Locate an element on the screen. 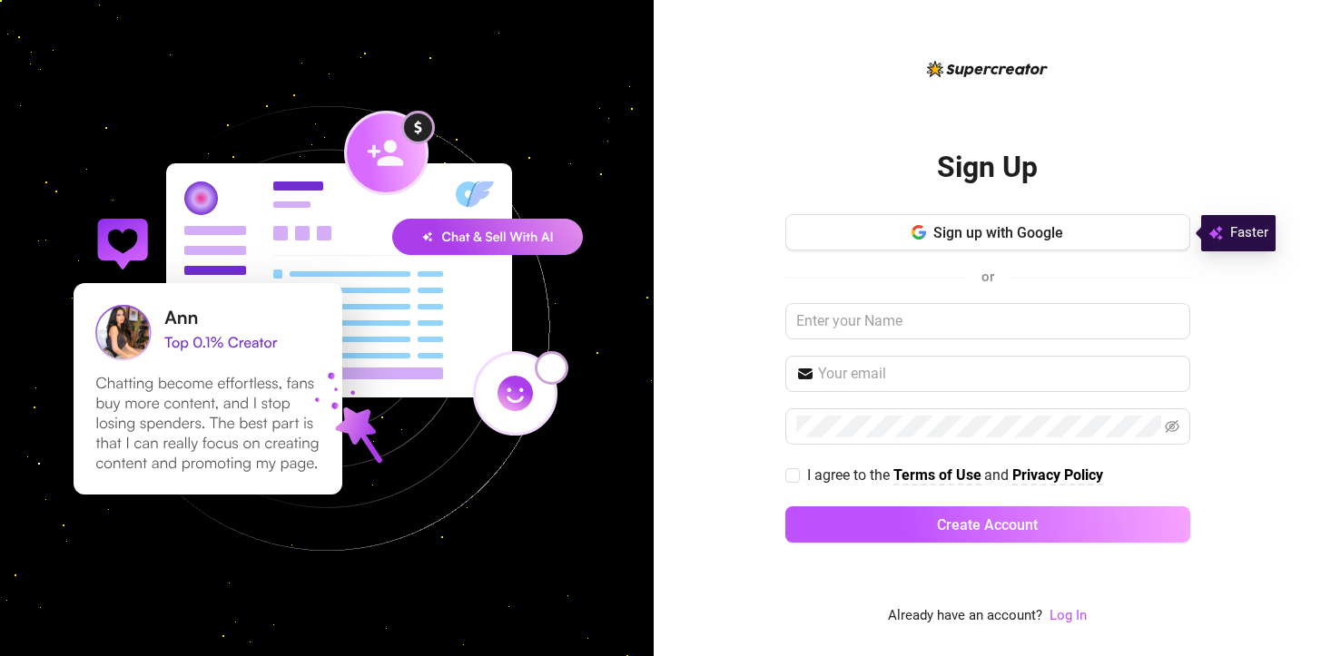  span: or is located at coordinates (988, 277).